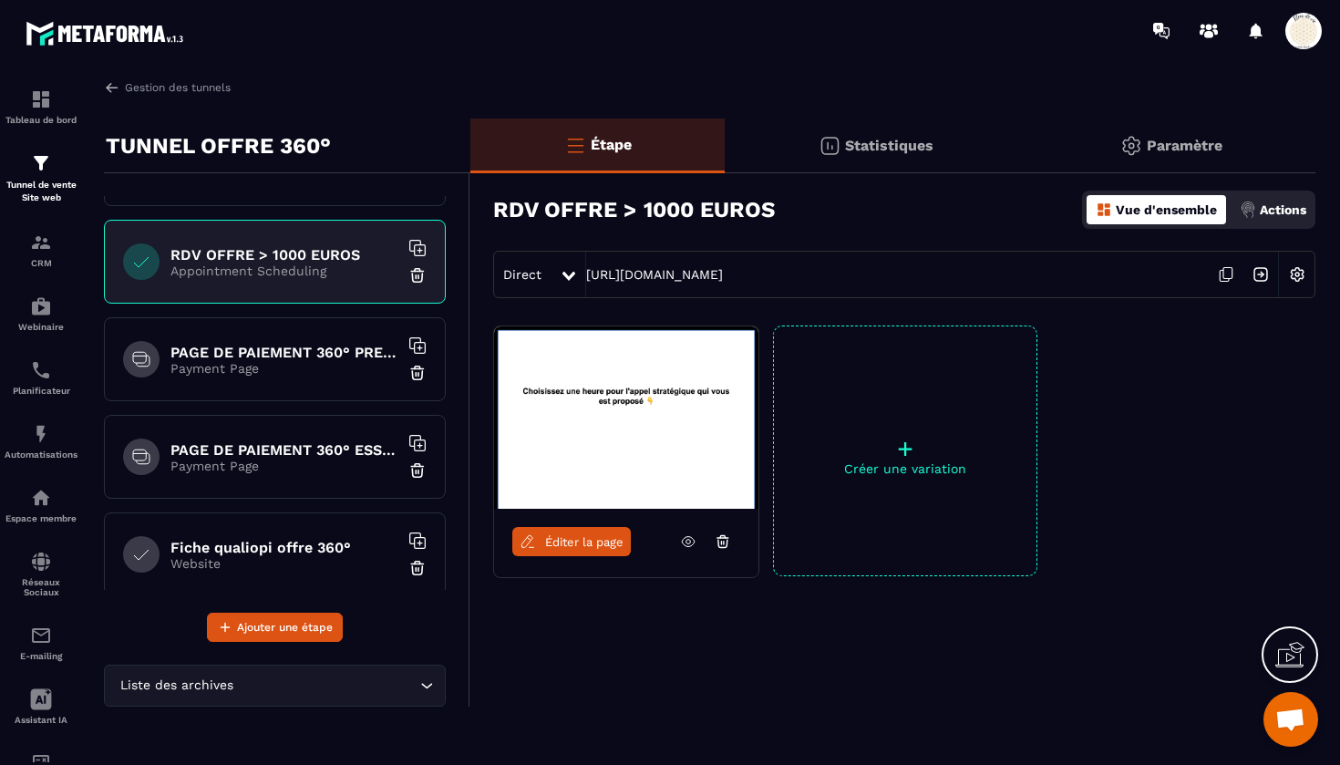 Image resolution: width=1340 pixels, height=765 pixels. What do you see at coordinates (41, 119) in the screenshot?
I see `p: Tableau de bord` at bounding box center [41, 119].